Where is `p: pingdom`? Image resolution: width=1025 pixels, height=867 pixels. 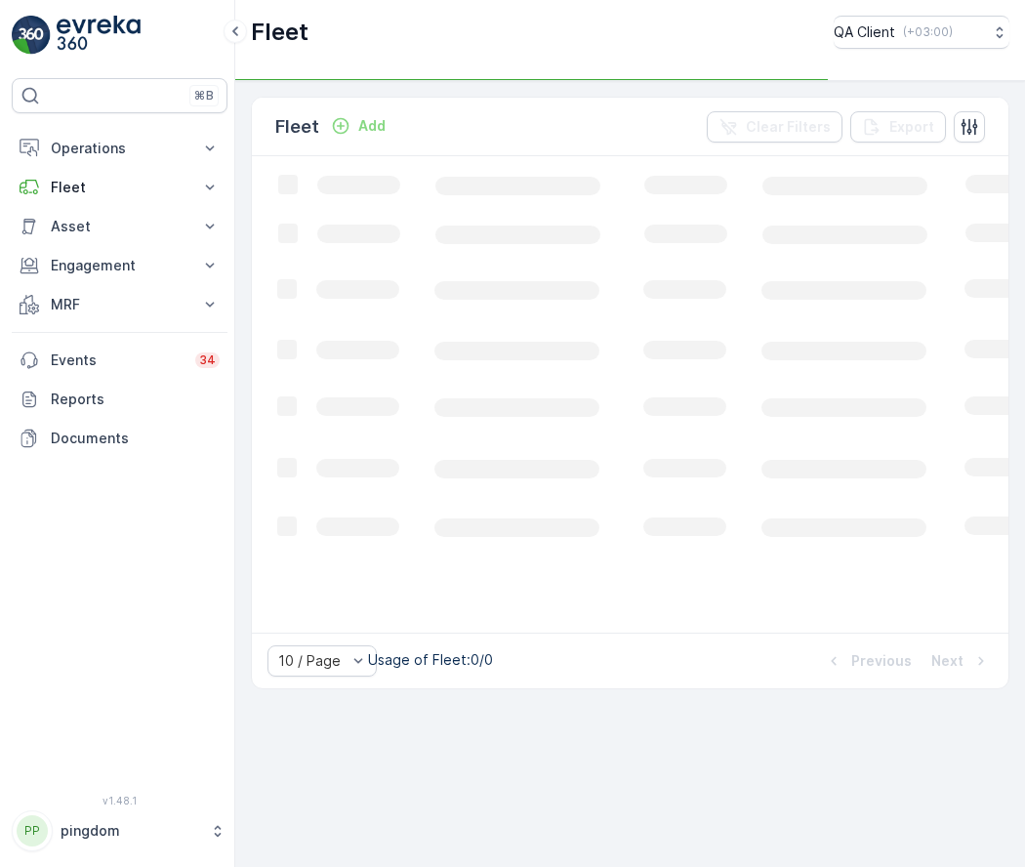 p: pingdom is located at coordinates (130, 831).